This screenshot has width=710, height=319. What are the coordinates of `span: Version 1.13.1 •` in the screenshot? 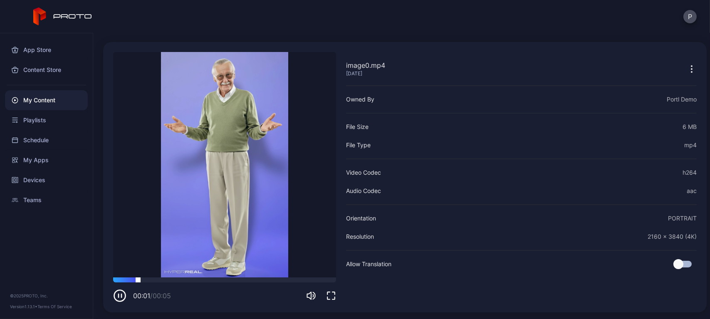 It's located at (24, 306).